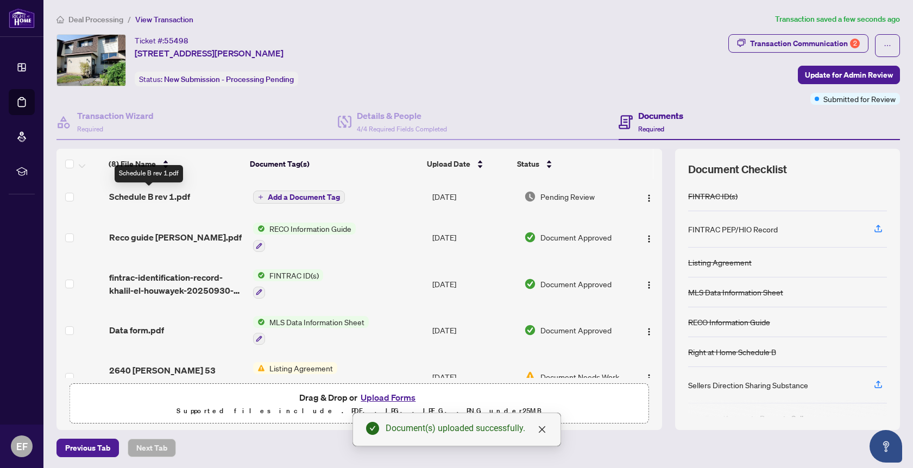 Image resolution: width=913 pixels, height=468 pixels. What do you see at coordinates (735, 292) in the screenshot?
I see `div: MLS Data Information Sheet` at bounding box center [735, 292].